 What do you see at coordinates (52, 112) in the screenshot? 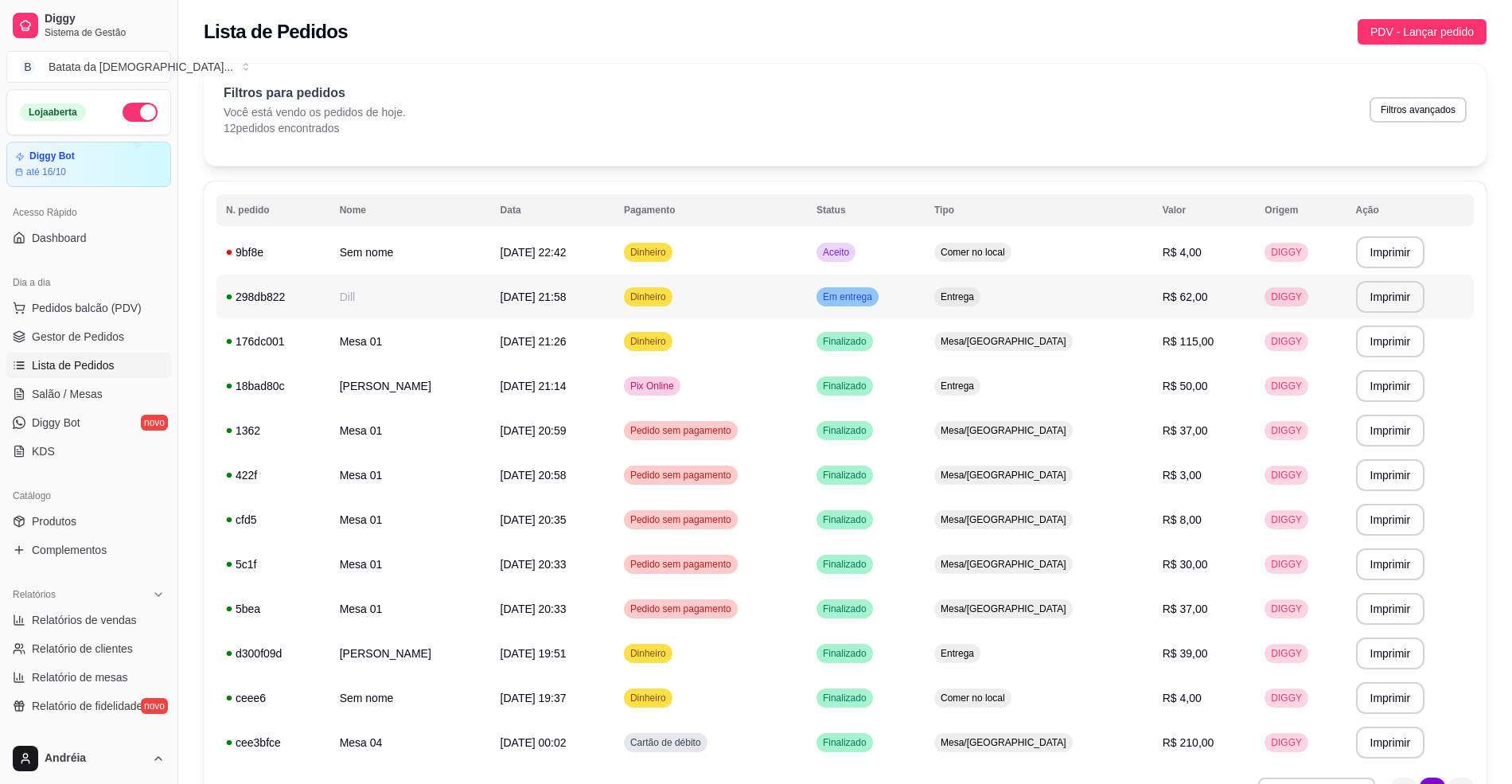
I see `div: Loja aberta` at bounding box center [52, 112].